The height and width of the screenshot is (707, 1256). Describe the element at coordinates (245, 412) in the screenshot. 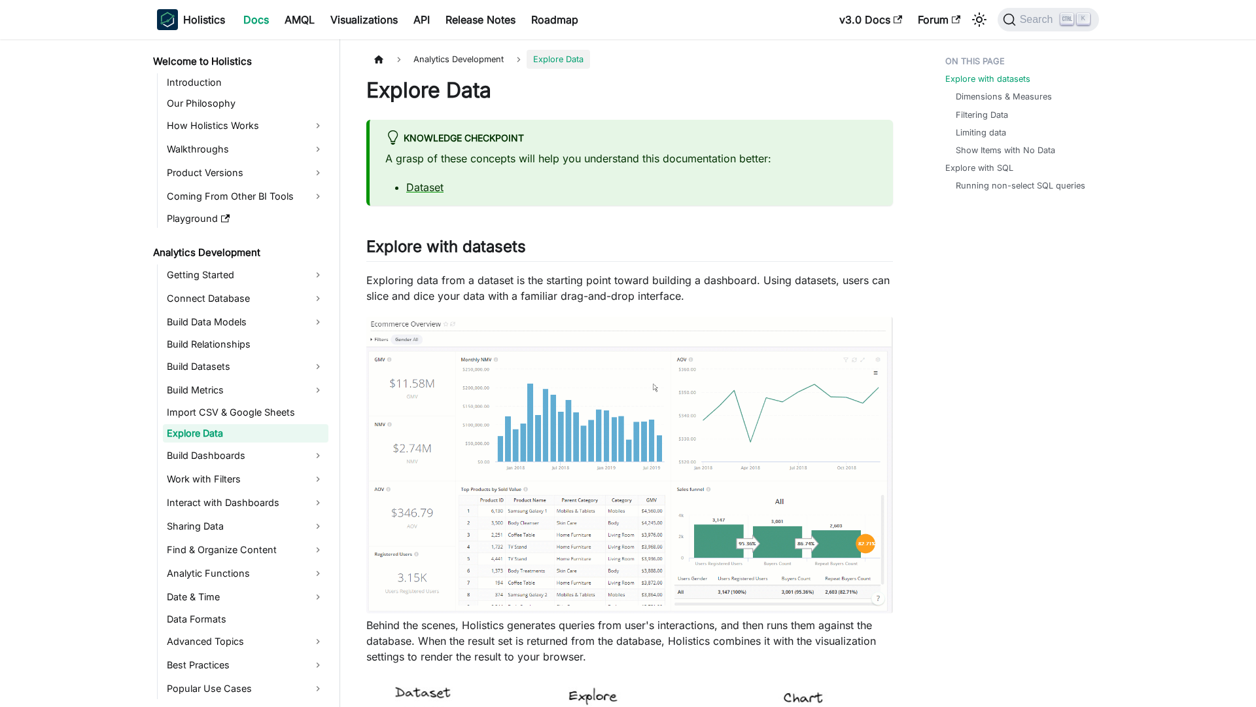

I see `a: Import CSV & Google Sheets` at that location.